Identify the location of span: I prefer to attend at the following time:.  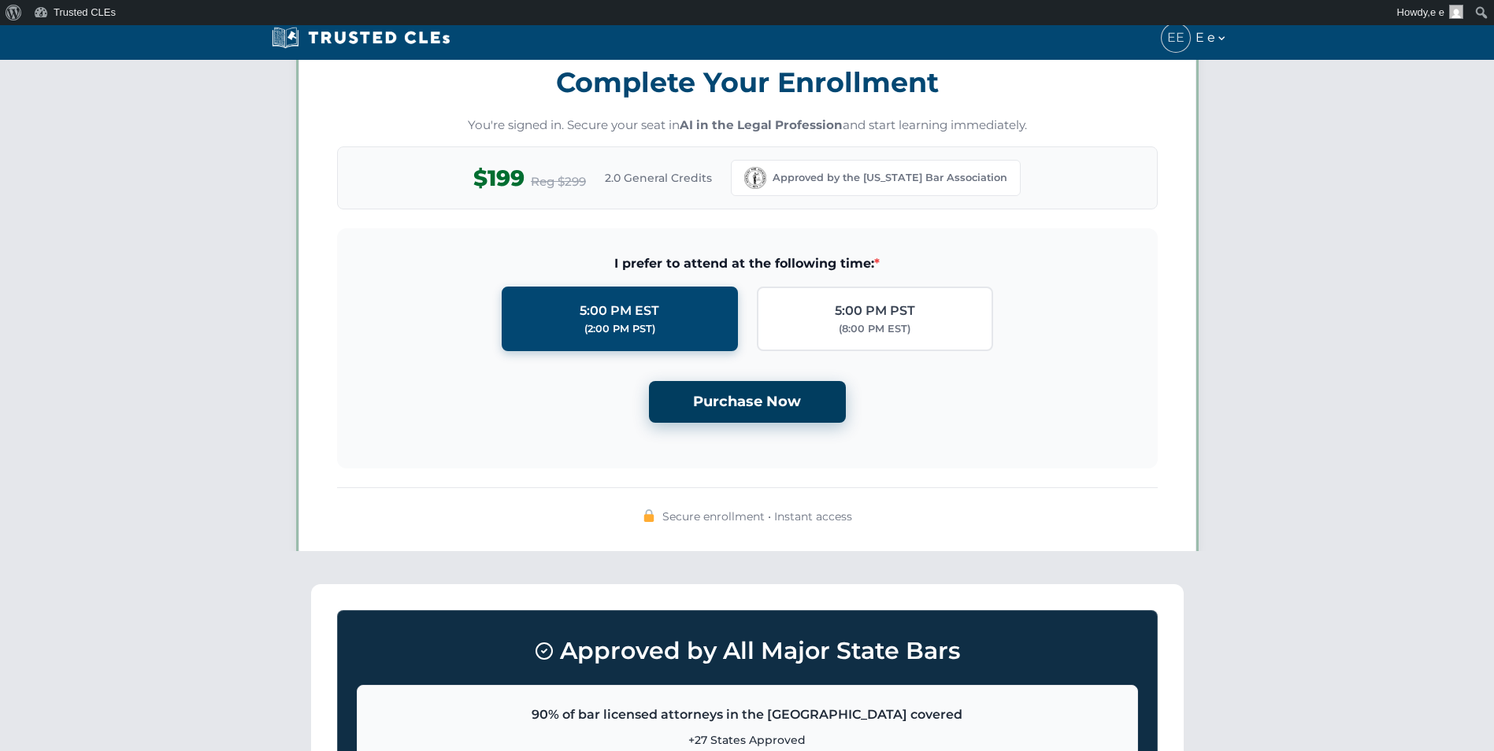
(747, 264).